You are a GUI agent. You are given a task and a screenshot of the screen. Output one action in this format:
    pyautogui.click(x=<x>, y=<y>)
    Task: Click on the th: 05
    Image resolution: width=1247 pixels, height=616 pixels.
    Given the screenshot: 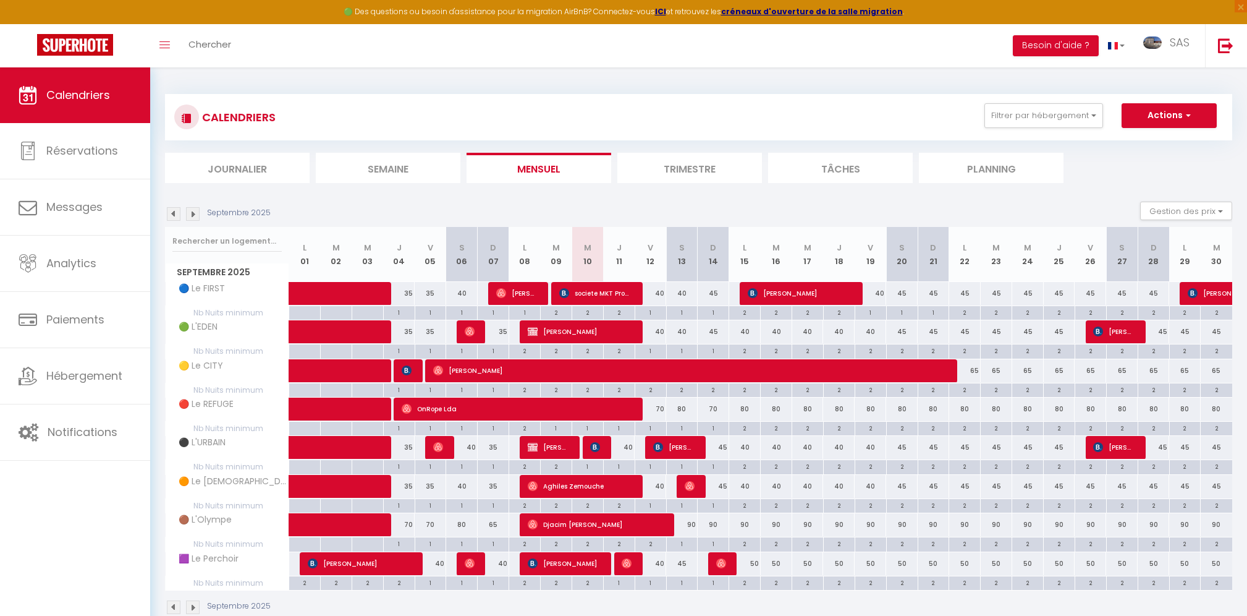 What is the action you would take?
    pyautogui.click(x=430, y=254)
    